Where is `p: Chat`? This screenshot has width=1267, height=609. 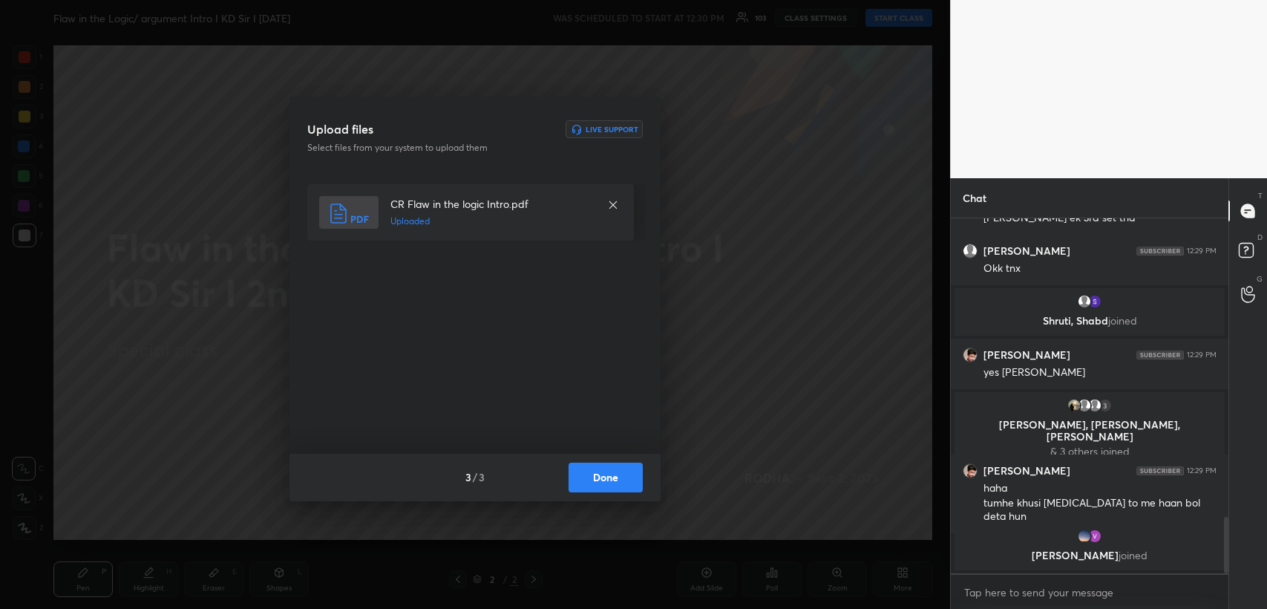 p: Chat is located at coordinates (975, 197).